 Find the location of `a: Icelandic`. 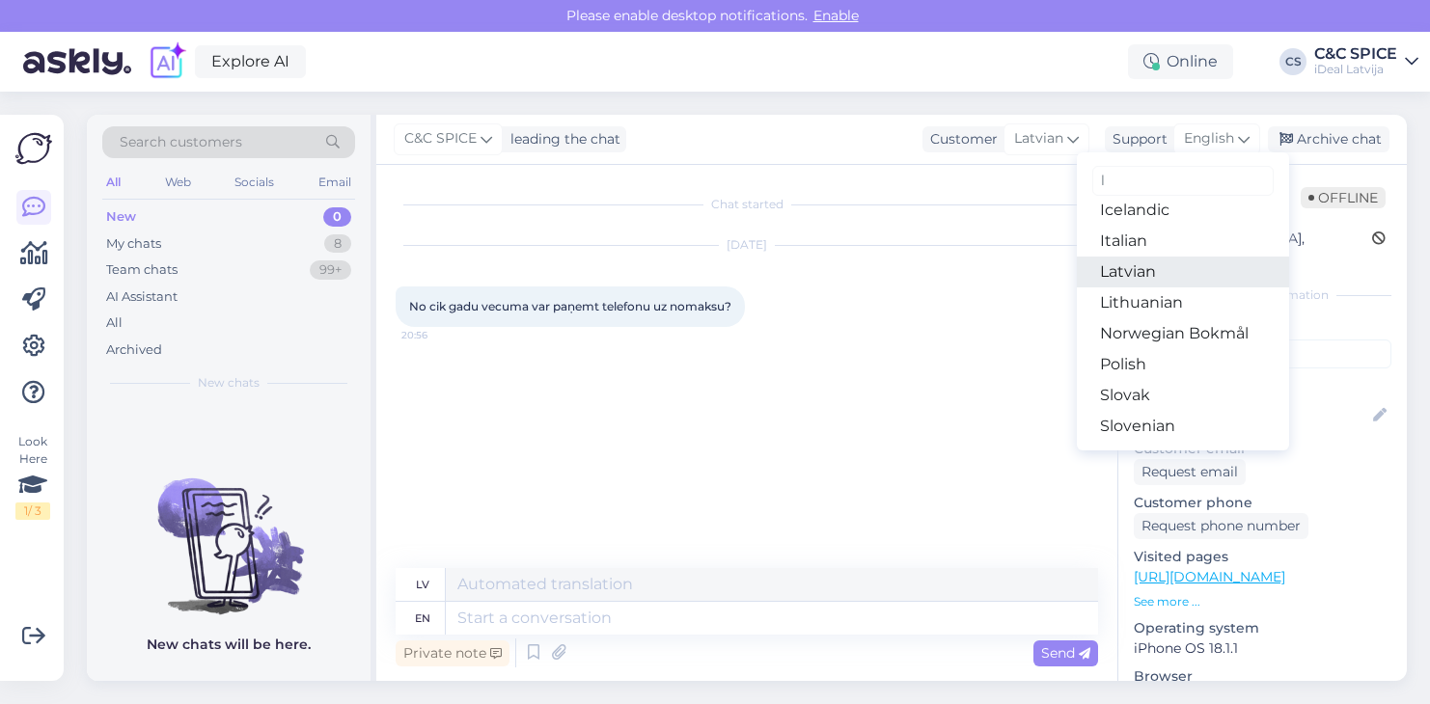

a: Icelandic is located at coordinates (1183, 210).